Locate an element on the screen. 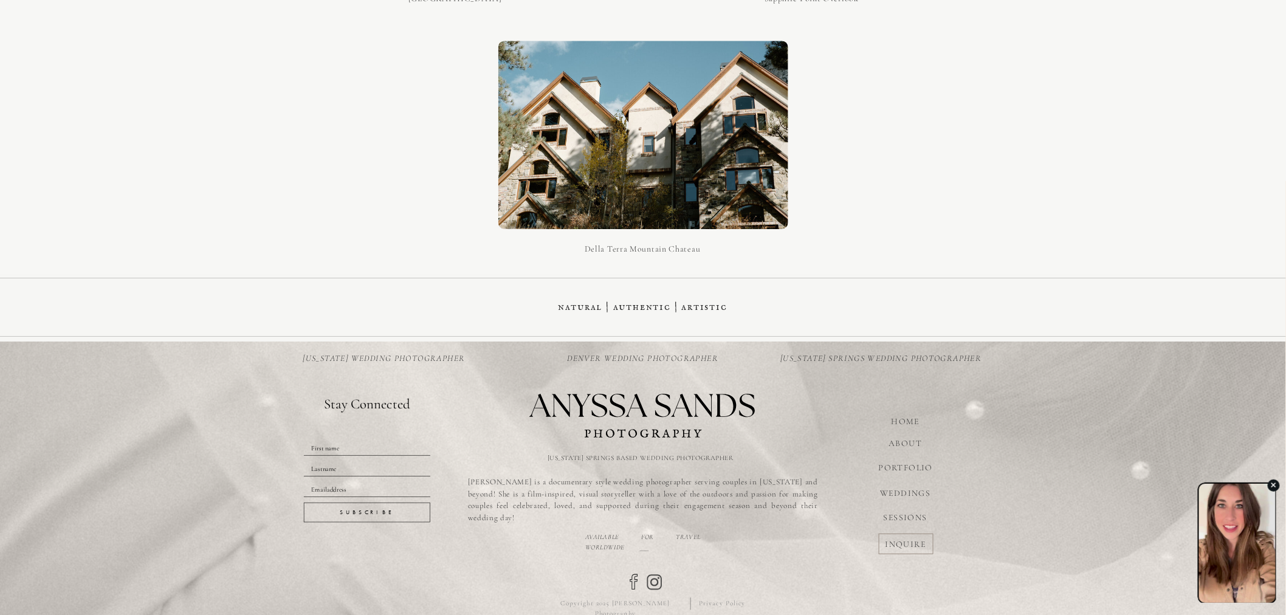 The width and height of the screenshot is (1286, 615). span: Subscribe is located at coordinates (366, 512).